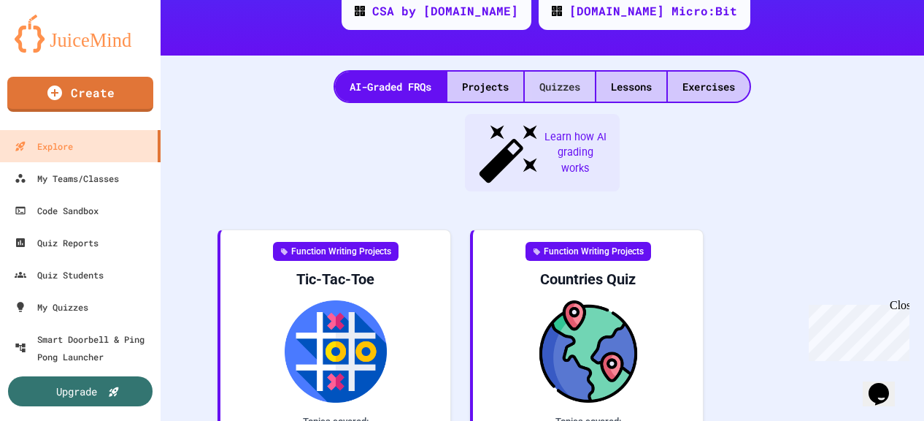 This screenshot has width=924, height=421. I want to click on img: Countries Quiz, so click(588, 351).